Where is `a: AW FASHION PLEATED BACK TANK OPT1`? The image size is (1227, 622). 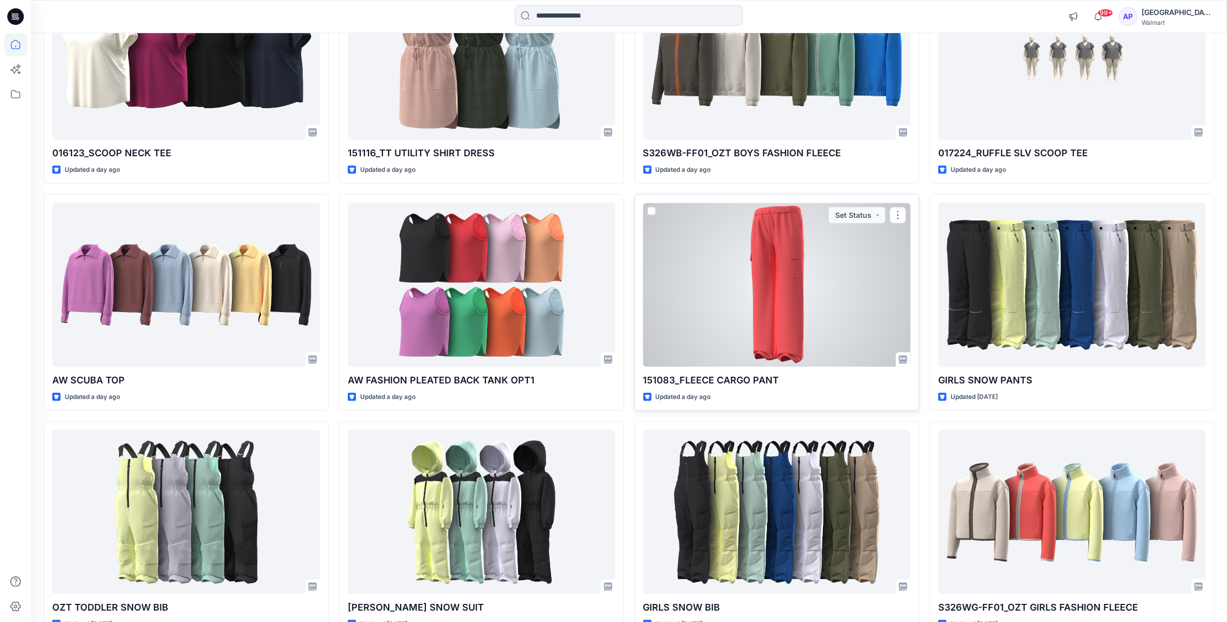 a: AW FASHION PLEATED BACK TANK OPT1 is located at coordinates (481, 285).